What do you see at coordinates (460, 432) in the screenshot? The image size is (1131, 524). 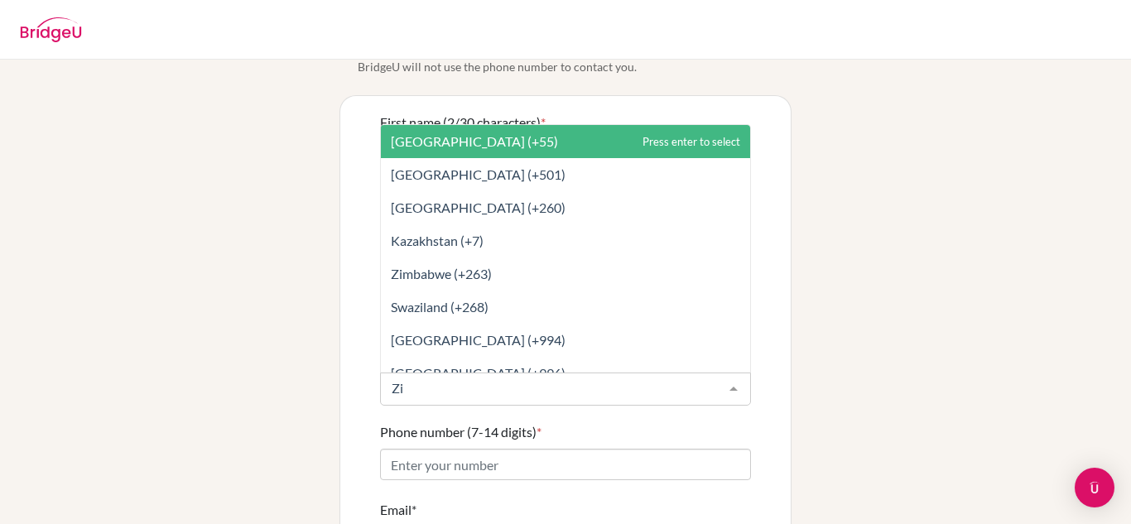 I see `label: Phone number (7-14 digits)` at bounding box center [460, 432].